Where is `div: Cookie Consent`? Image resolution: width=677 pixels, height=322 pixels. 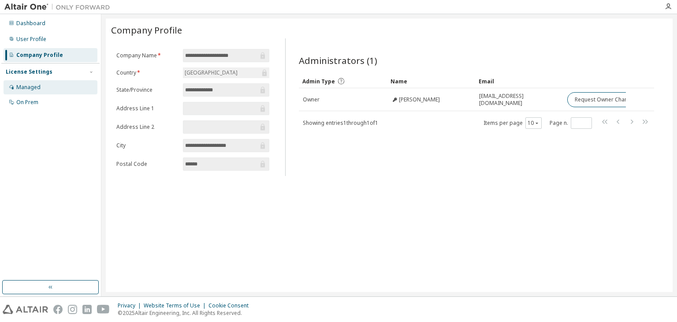
div: Cookie Consent is located at coordinates (231, 306).